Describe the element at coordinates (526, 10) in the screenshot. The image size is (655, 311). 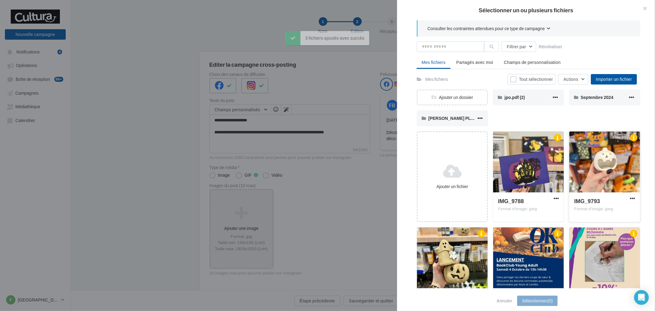
I see `h2: Sélectionner un ou plusieurs fichiers` at that location.